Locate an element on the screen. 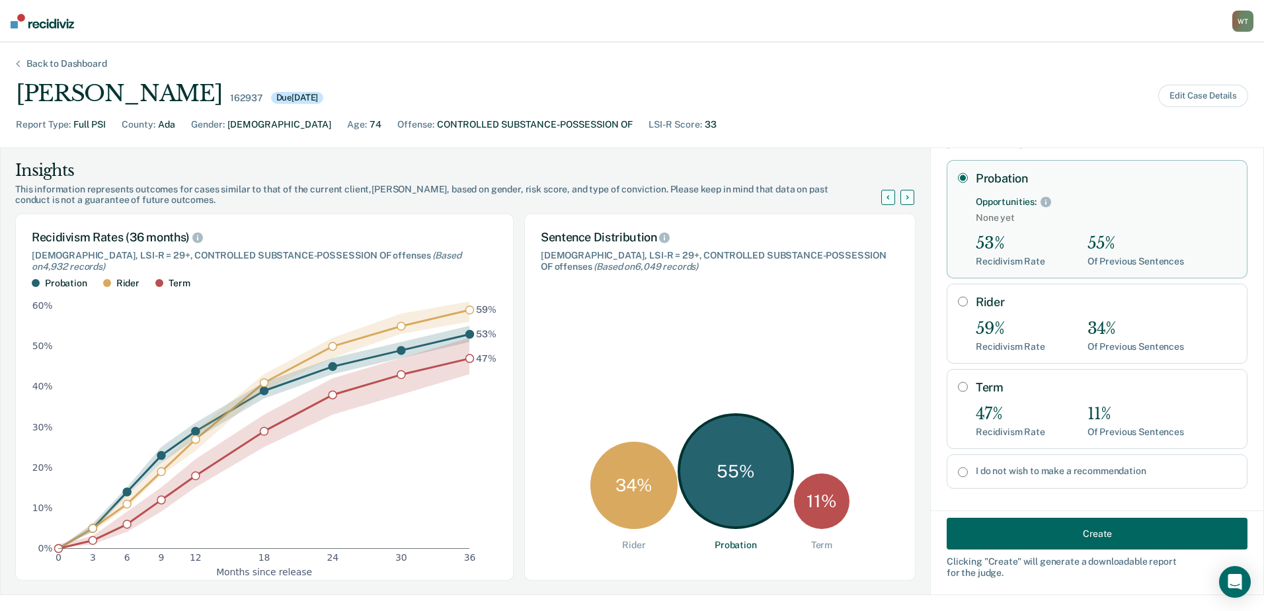 The height and width of the screenshot is (611, 1264). div: Report Type : is located at coordinates (43, 124).